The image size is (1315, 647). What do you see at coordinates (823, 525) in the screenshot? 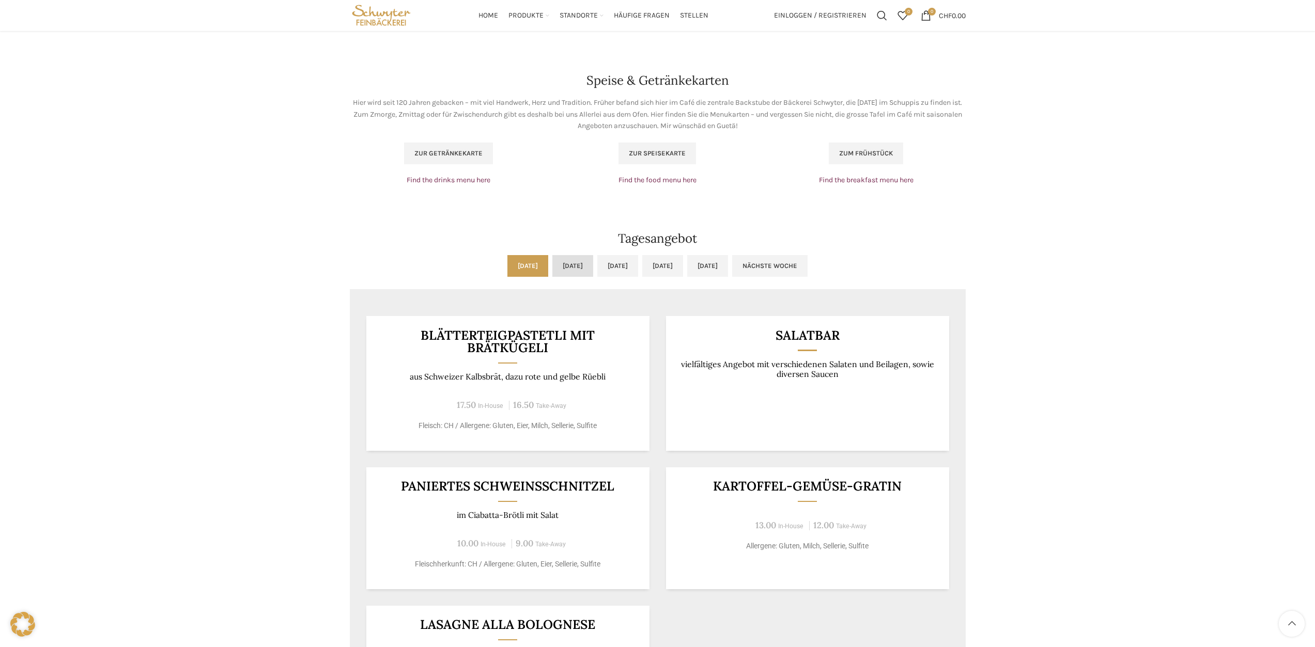
I see `span: 12.00` at bounding box center [823, 525].